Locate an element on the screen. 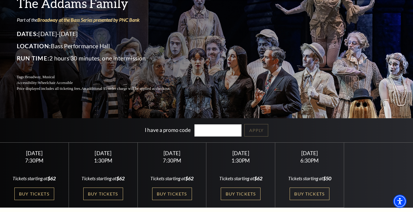  span: Wheelchair Accessible is located at coordinates (55, 83).